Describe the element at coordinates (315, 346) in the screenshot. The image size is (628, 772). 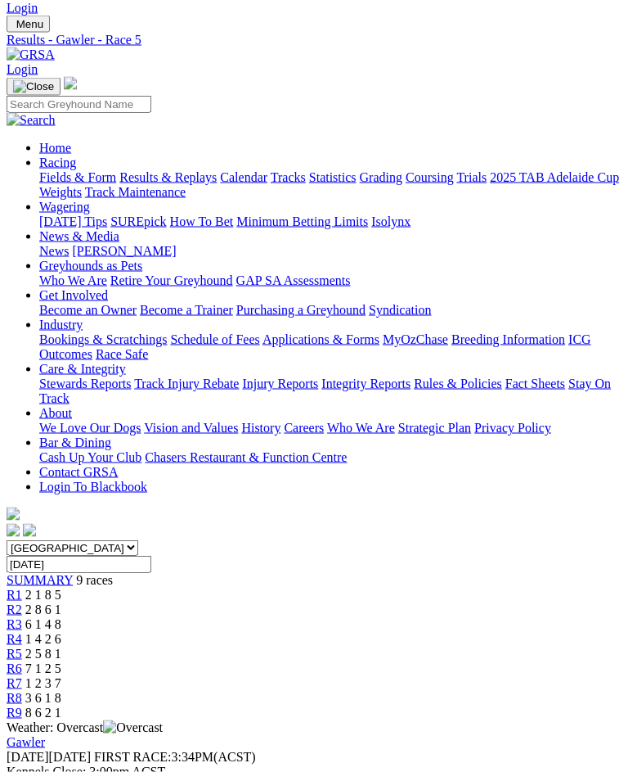
I see `a: ICG Outcomes` at that location.